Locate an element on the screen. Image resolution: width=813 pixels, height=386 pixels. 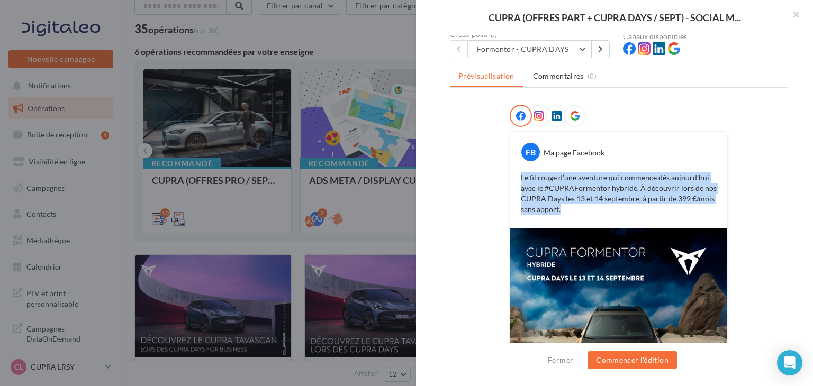
div: Cross-posting is located at coordinates (532, 34).